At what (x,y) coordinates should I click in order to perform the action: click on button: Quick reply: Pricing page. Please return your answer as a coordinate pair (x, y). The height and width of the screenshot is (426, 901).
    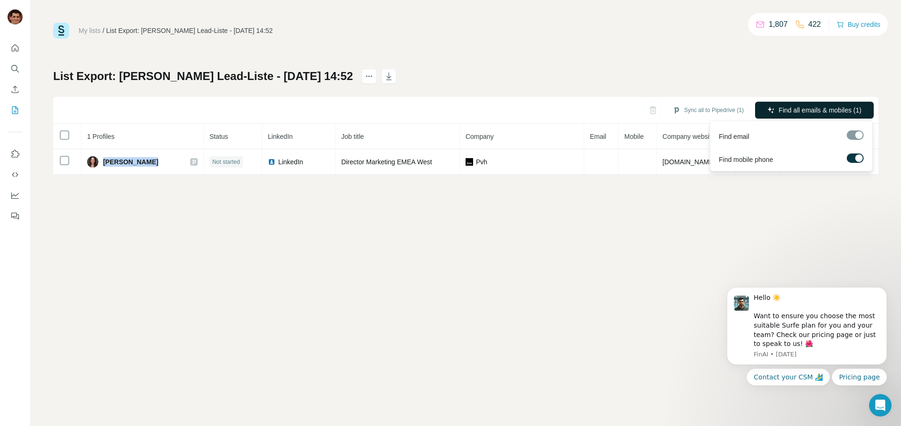
    Looking at the image, I should click on (146, 121).